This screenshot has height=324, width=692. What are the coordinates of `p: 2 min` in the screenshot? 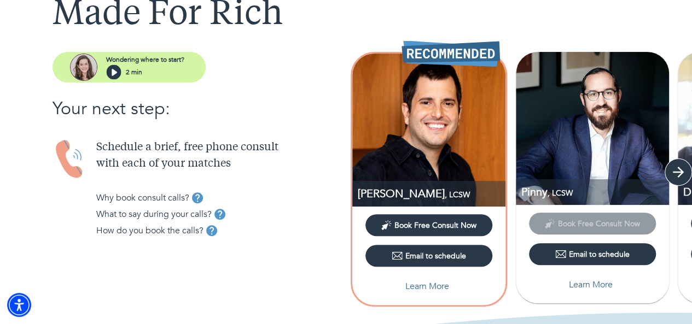 It's located at (134, 72).